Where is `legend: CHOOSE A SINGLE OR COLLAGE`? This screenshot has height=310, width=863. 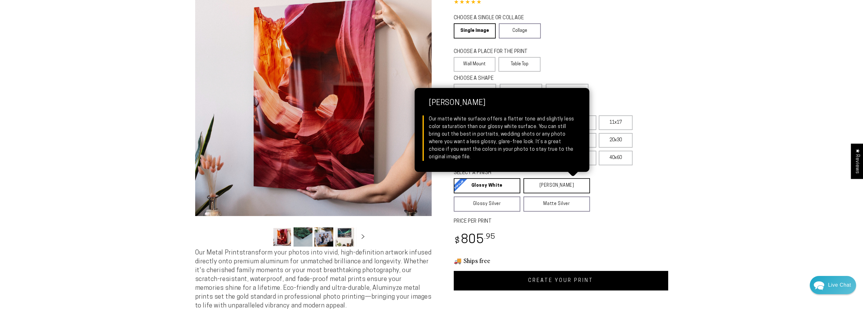 legend: CHOOSE A SINGLE OR COLLAGE is located at coordinates (494, 18).